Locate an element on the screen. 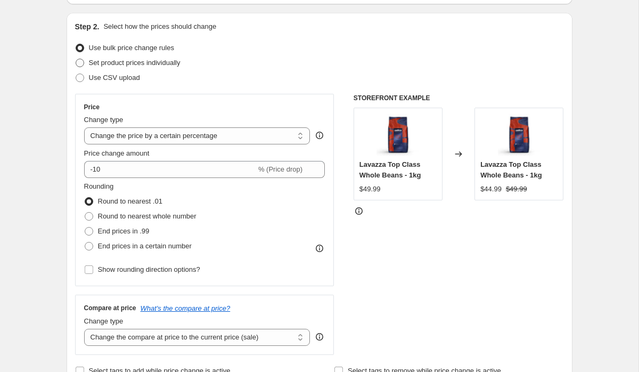  h2: Step 2. is located at coordinates (87, 27).